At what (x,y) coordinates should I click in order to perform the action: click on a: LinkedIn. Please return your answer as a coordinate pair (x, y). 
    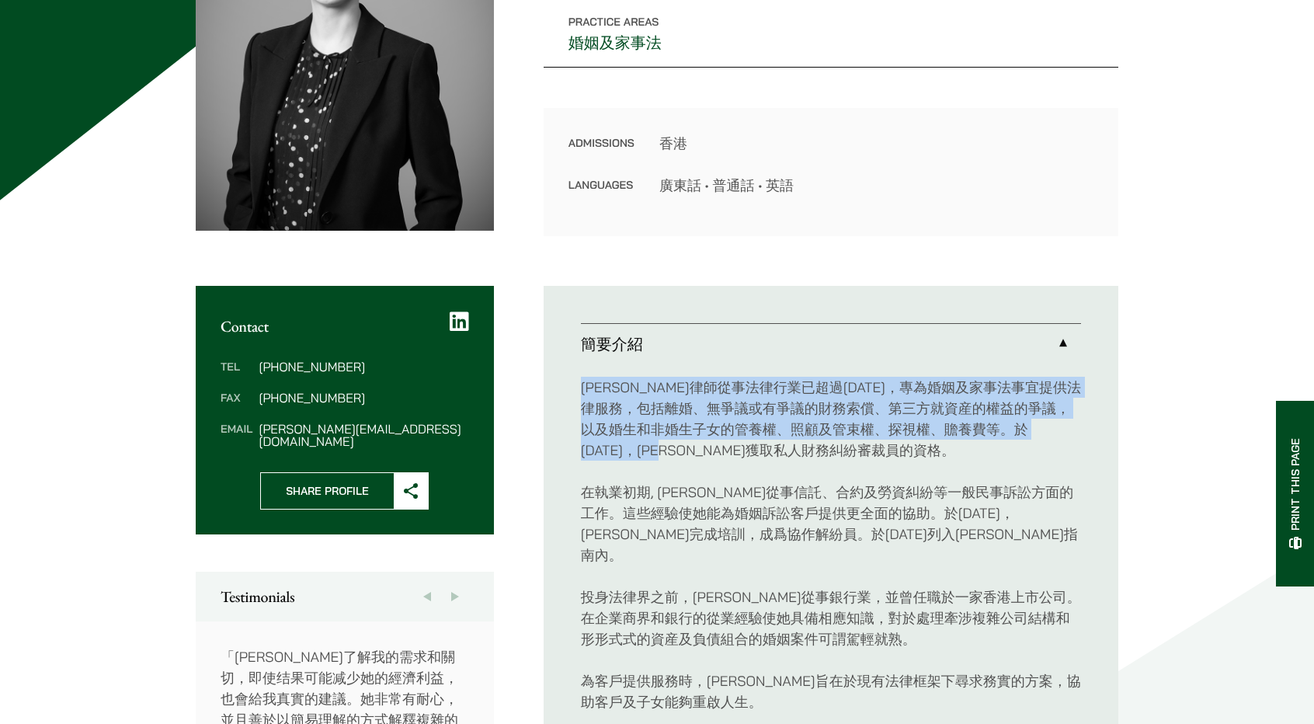
    Looking at the image, I should click on (459, 321).